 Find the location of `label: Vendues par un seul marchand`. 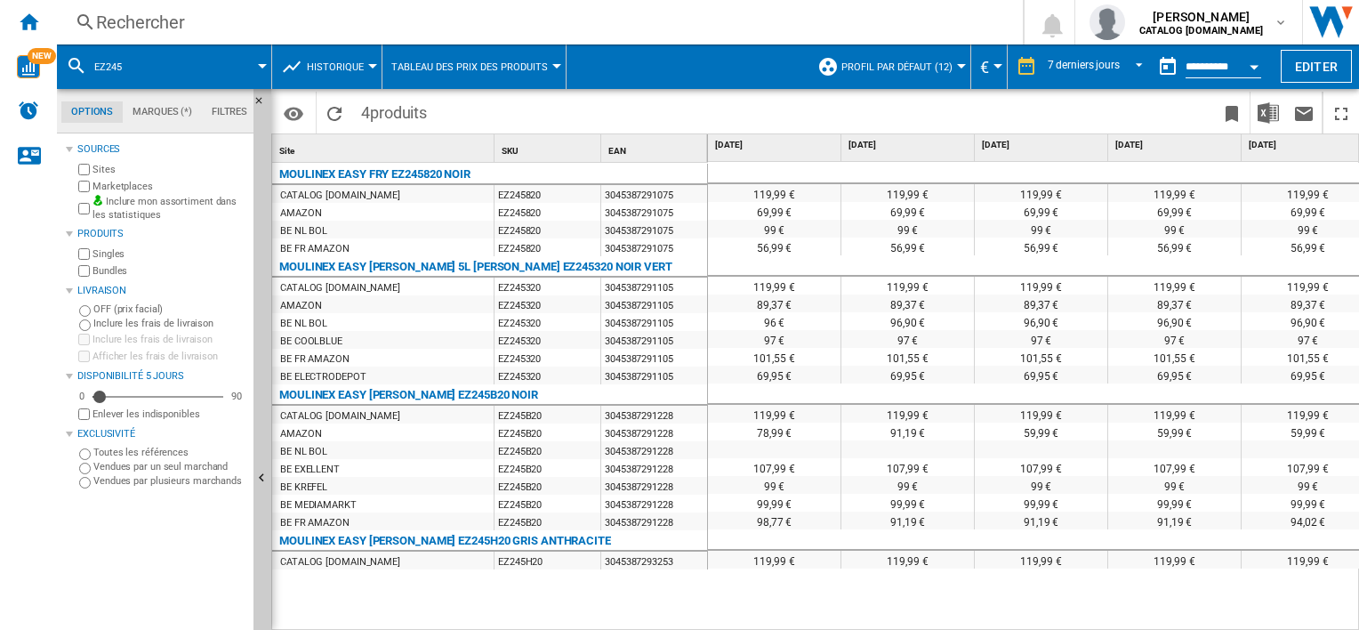

label: Vendues par un seul marchand is located at coordinates (170, 466).